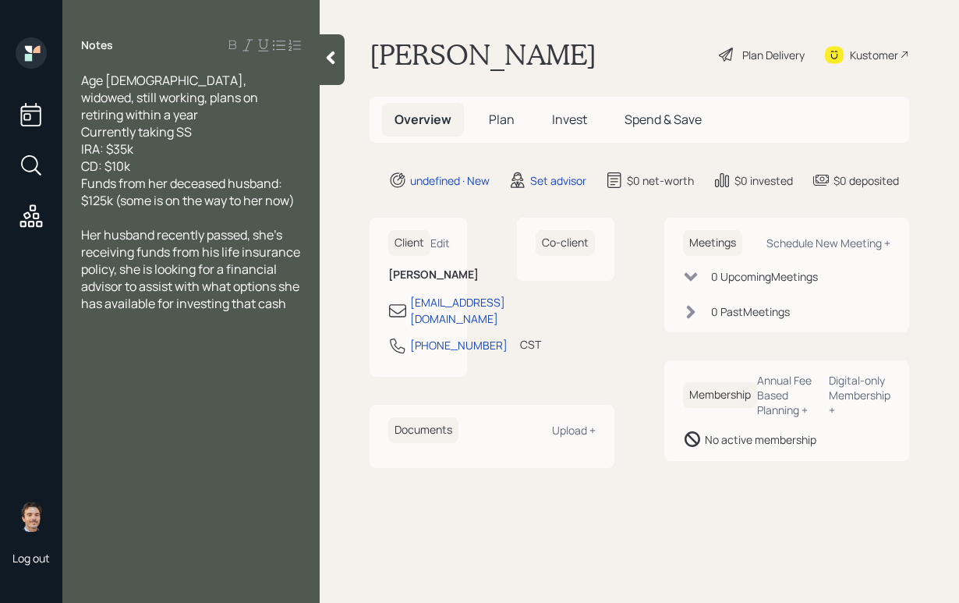  I want to click on span: IRA: $35k, so click(107, 149).